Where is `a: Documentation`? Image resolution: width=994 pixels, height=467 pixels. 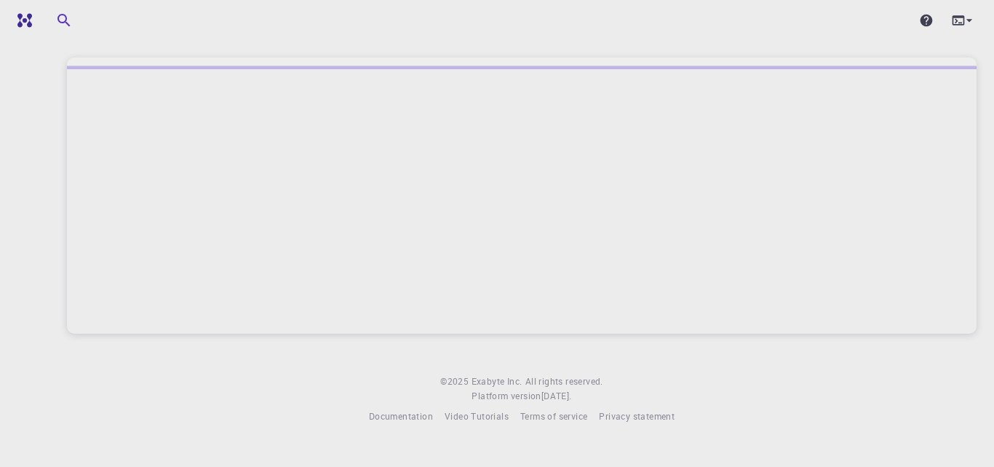
a: Documentation is located at coordinates (401, 416).